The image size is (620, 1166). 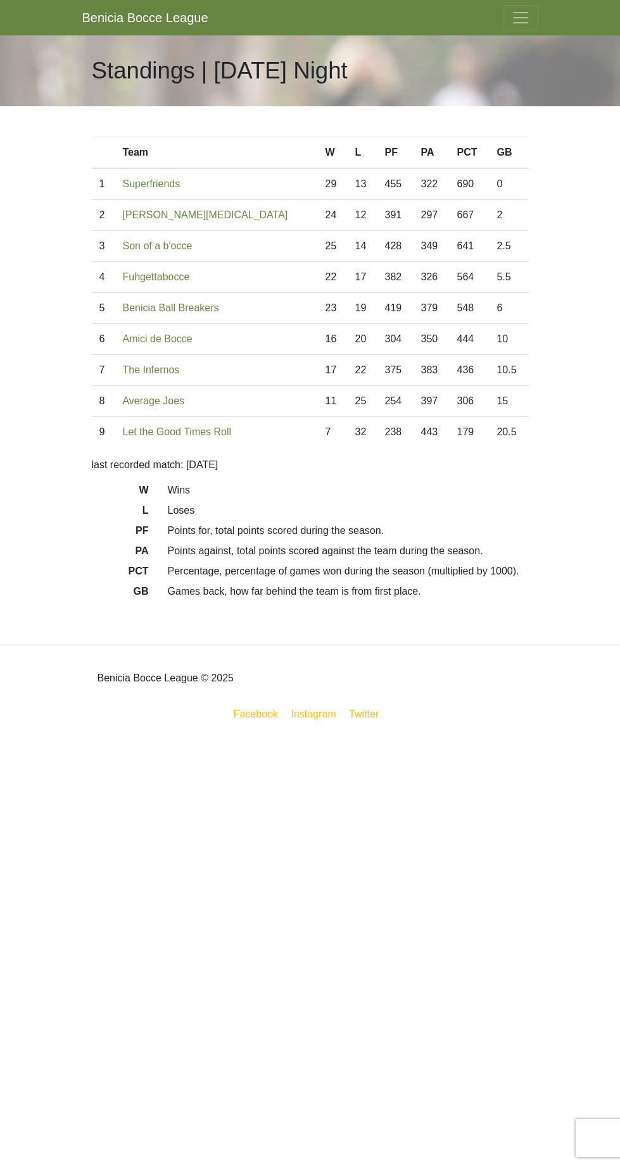 I want to click on td: 2.5, so click(x=508, y=246).